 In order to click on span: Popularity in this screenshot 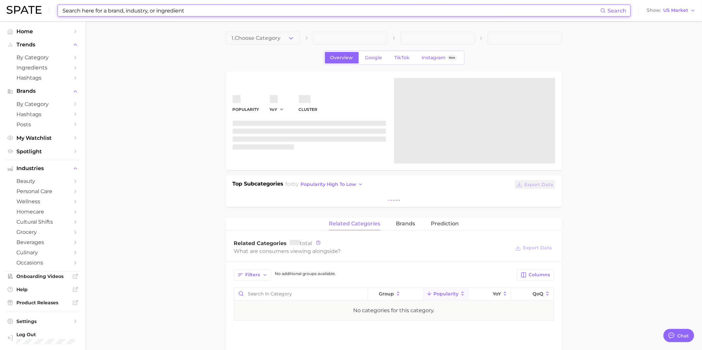, I will do `click(446, 294)`.